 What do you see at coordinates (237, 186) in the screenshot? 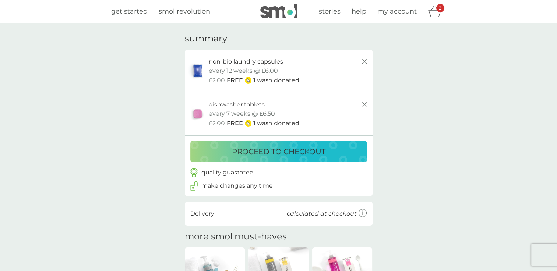
I see `p: make changes any time` at bounding box center [237, 186].